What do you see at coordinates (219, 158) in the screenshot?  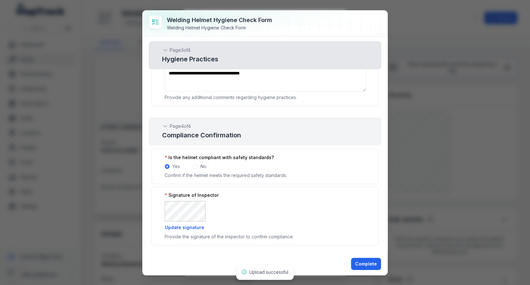 I see `label: Is the helmet compliant with safety standards?` at bounding box center [219, 158].